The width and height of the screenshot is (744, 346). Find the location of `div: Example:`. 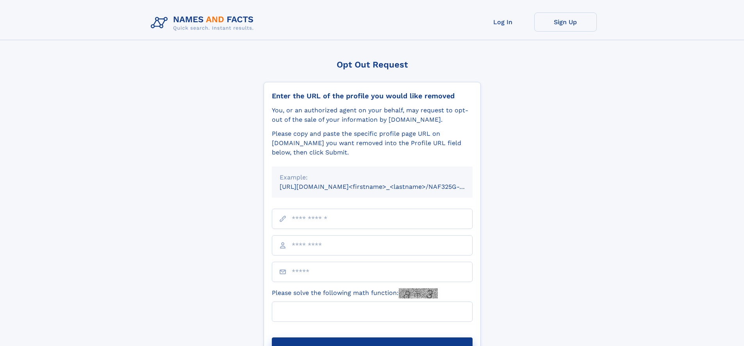

div: Example: is located at coordinates (372, 178).